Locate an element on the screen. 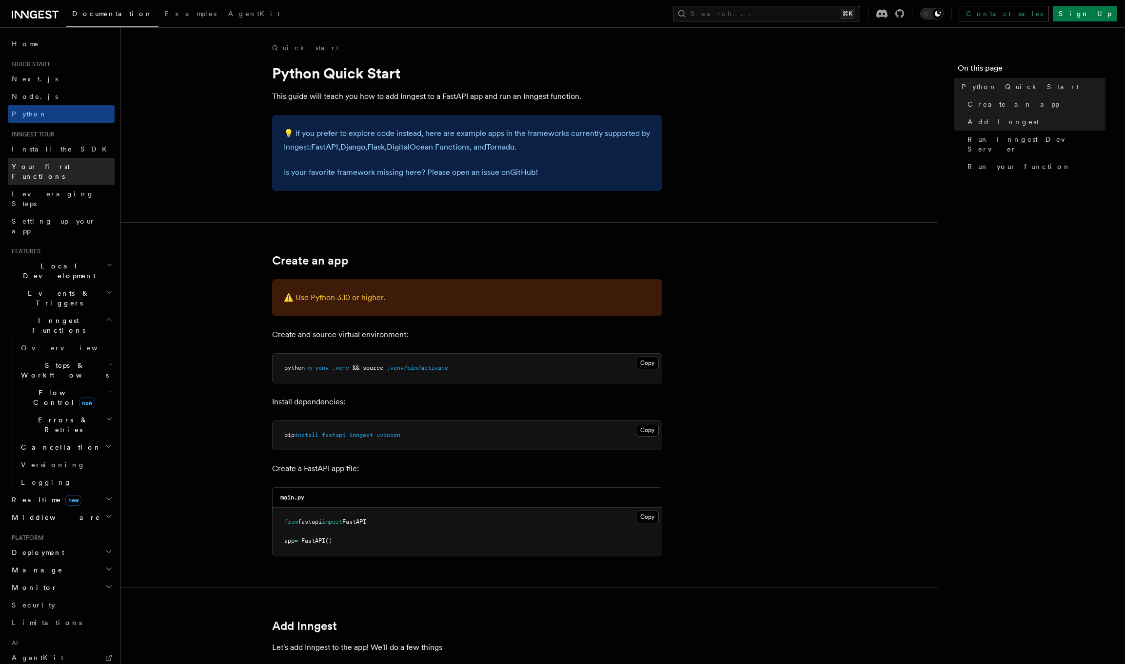 Image resolution: width=1125 pixels, height=664 pixels. a: Home is located at coordinates (61, 44).